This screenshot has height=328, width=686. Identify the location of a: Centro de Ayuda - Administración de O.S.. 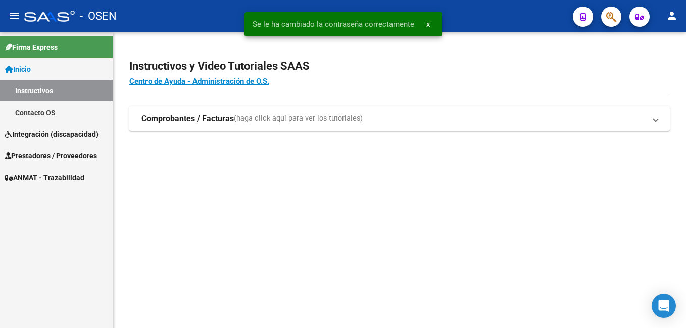
(199, 81).